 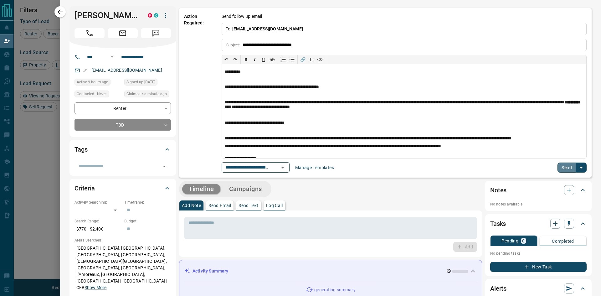 I want to click on span: Claimed < a minute ago, so click(x=147, y=94).